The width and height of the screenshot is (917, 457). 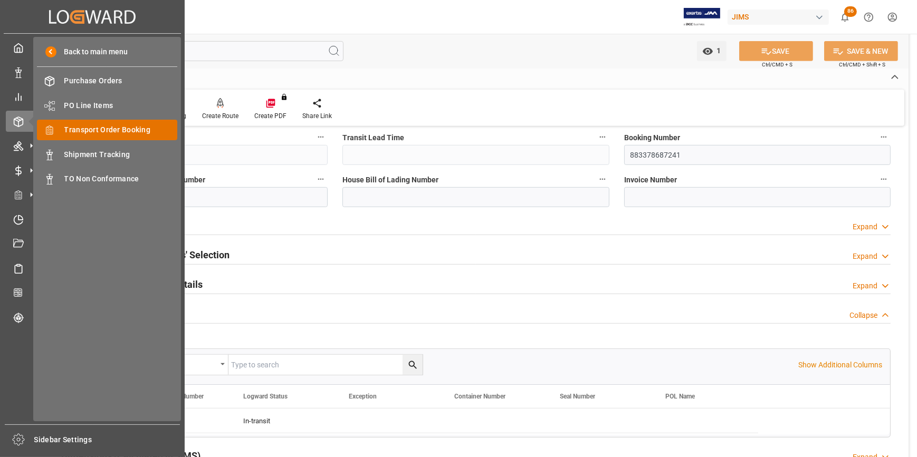 What do you see at coordinates (883, 137) in the screenshot?
I see `button: Booking Number` at bounding box center [883, 137].